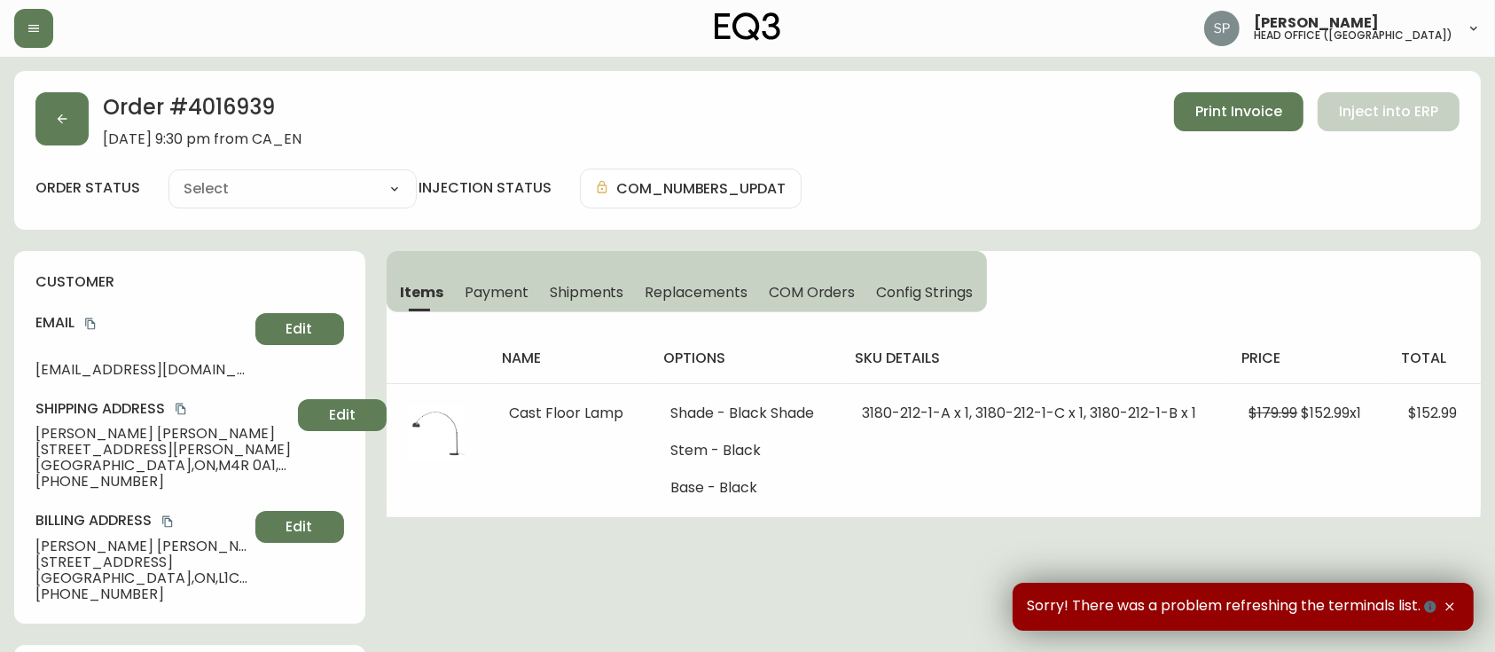 This screenshot has width=1495, height=652. Describe the element at coordinates (1434, 358) in the screenshot. I see `h4: total` at that location.